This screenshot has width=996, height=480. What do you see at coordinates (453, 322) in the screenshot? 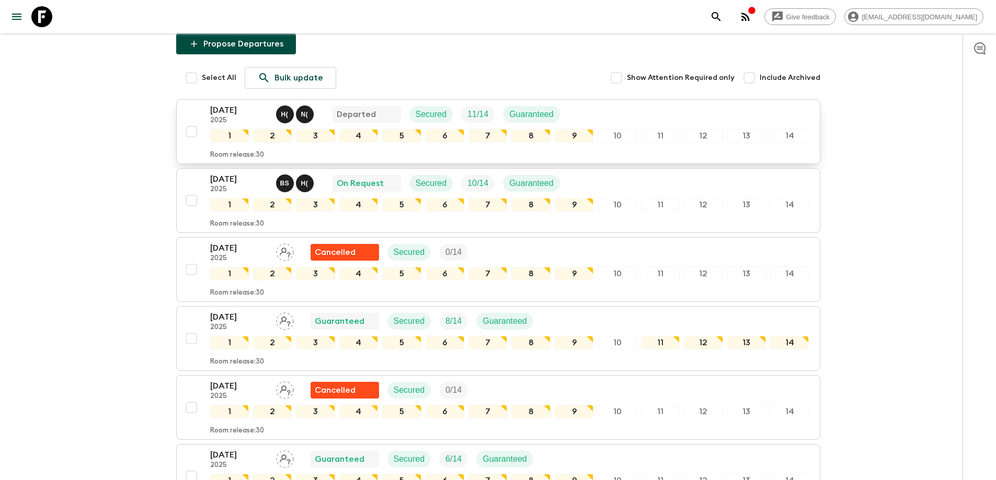
I see `p: 8 / 14` at bounding box center [453, 322].